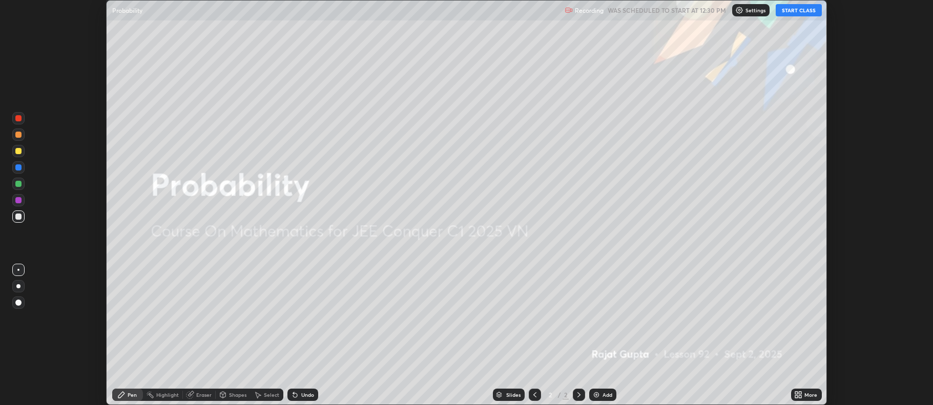  I want to click on img: recording.375f2c34.svg, so click(569, 10).